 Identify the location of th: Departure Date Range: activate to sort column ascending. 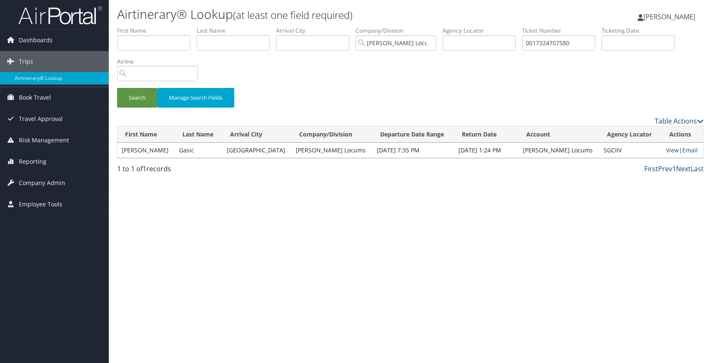
(413, 134).